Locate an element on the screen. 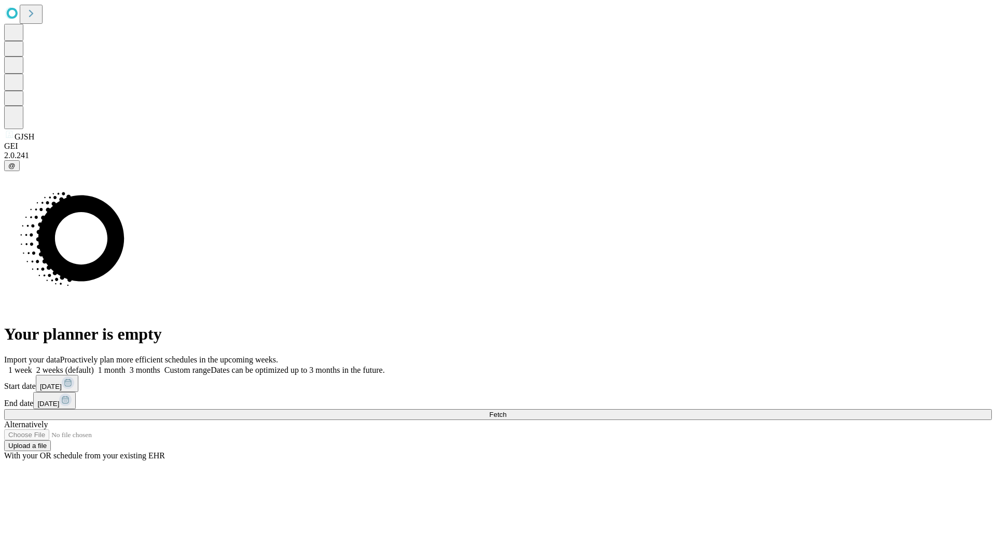 This screenshot has width=996, height=560. span: Custom range is located at coordinates (187, 370).